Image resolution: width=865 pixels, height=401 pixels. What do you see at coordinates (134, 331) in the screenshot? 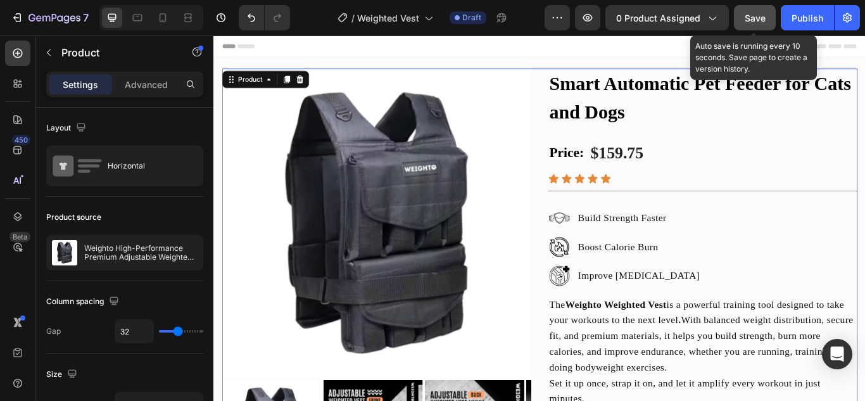
I see `input: Auto` at bounding box center [134, 331].